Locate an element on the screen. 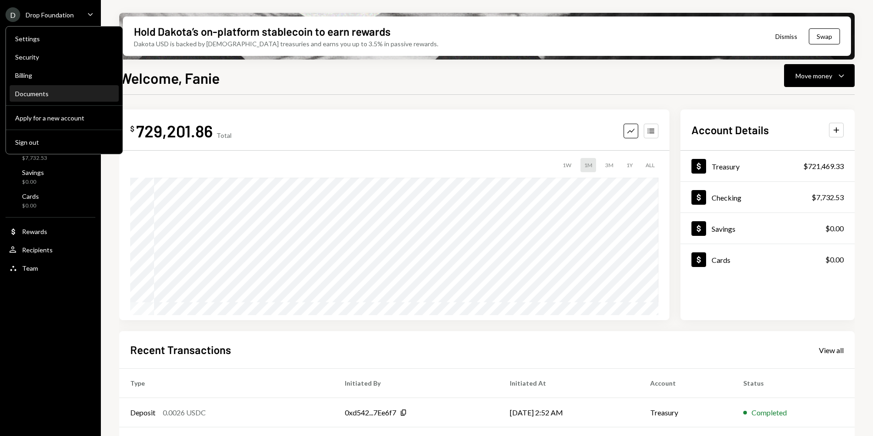  a: Settings is located at coordinates (64, 39).